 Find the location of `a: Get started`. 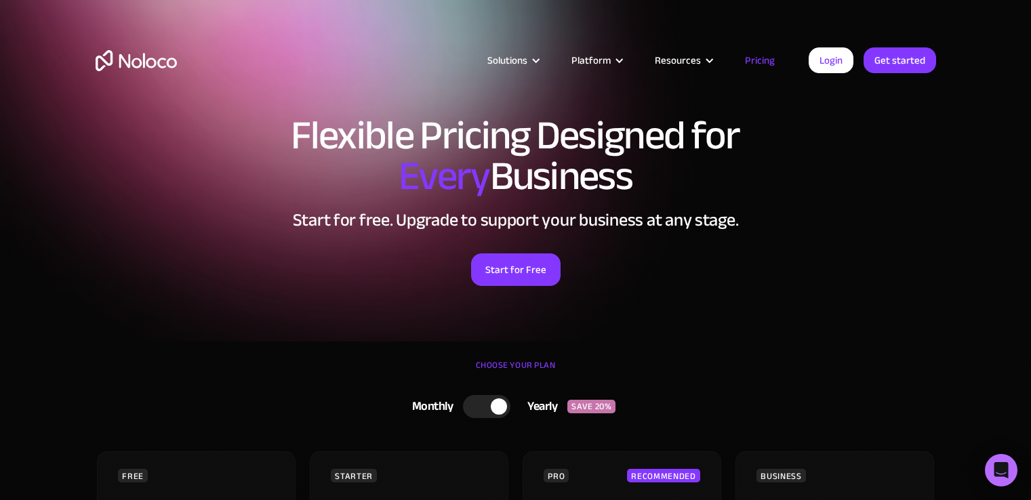

a: Get started is located at coordinates (900, 60).